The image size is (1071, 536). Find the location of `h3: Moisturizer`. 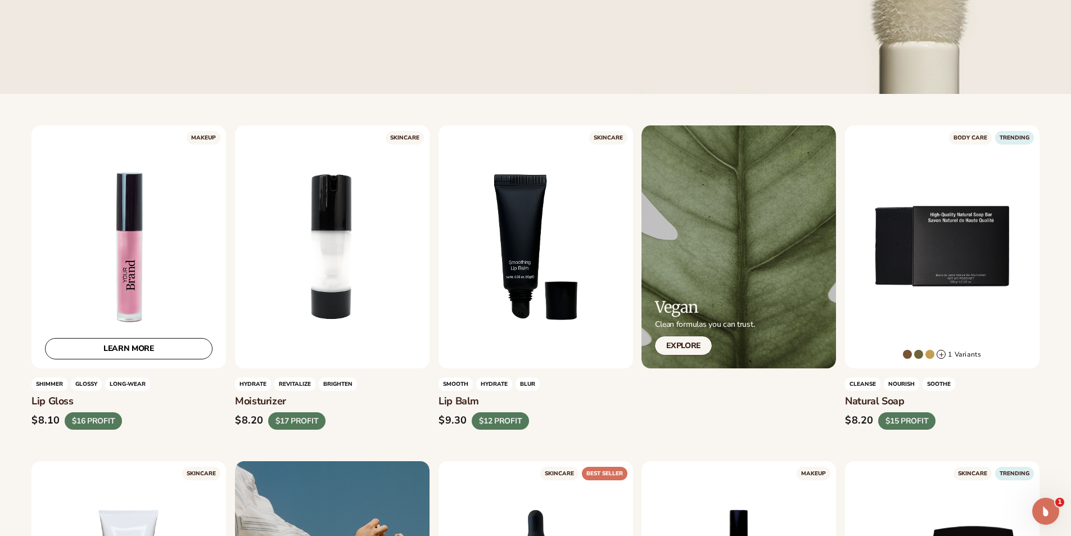

h3: Moisturizer is located at coordinates (332, 401).